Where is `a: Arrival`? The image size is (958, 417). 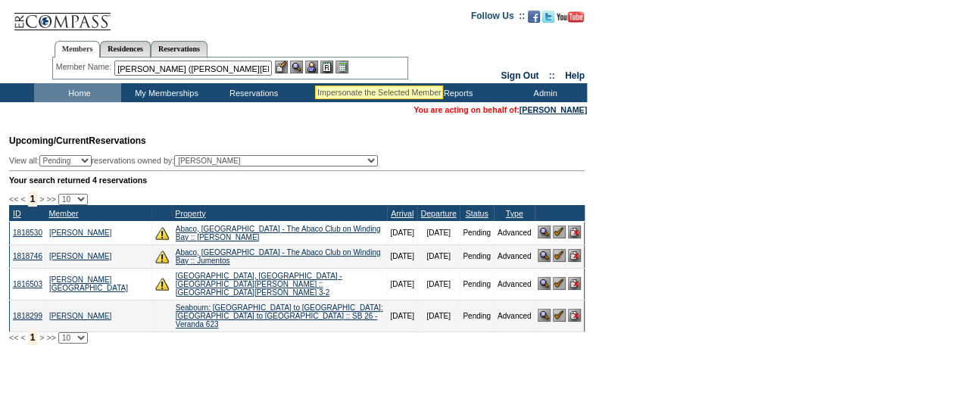 a: Arrival is located at coordinates (402, 214).